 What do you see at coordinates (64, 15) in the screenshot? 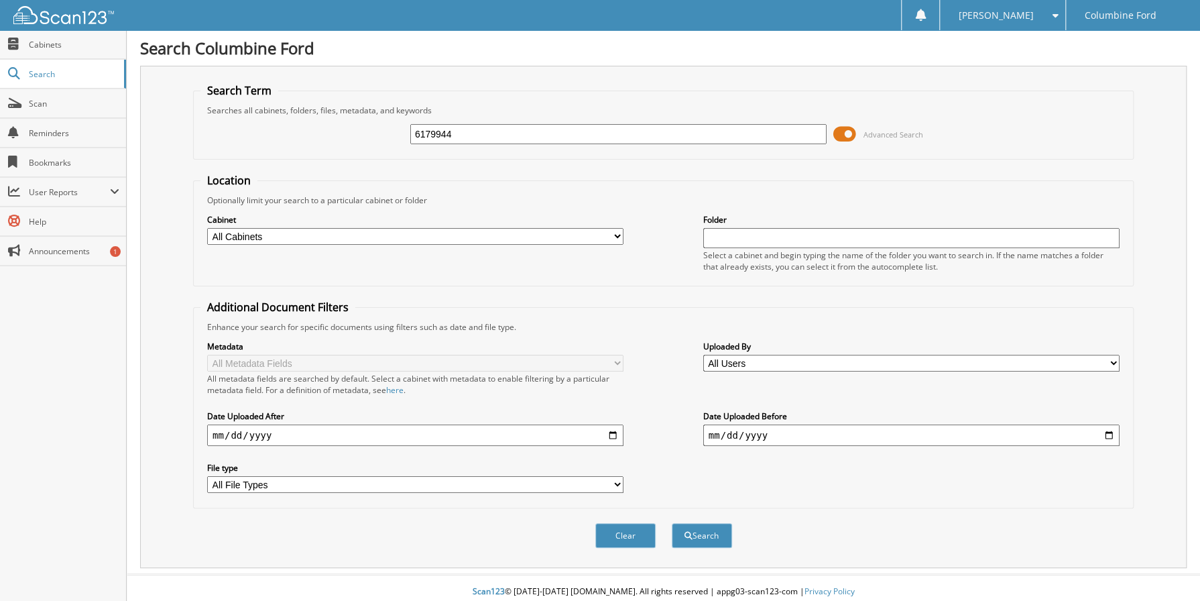
I see `img: scan123-logo-white.svg` at bounding box center [64, 15].